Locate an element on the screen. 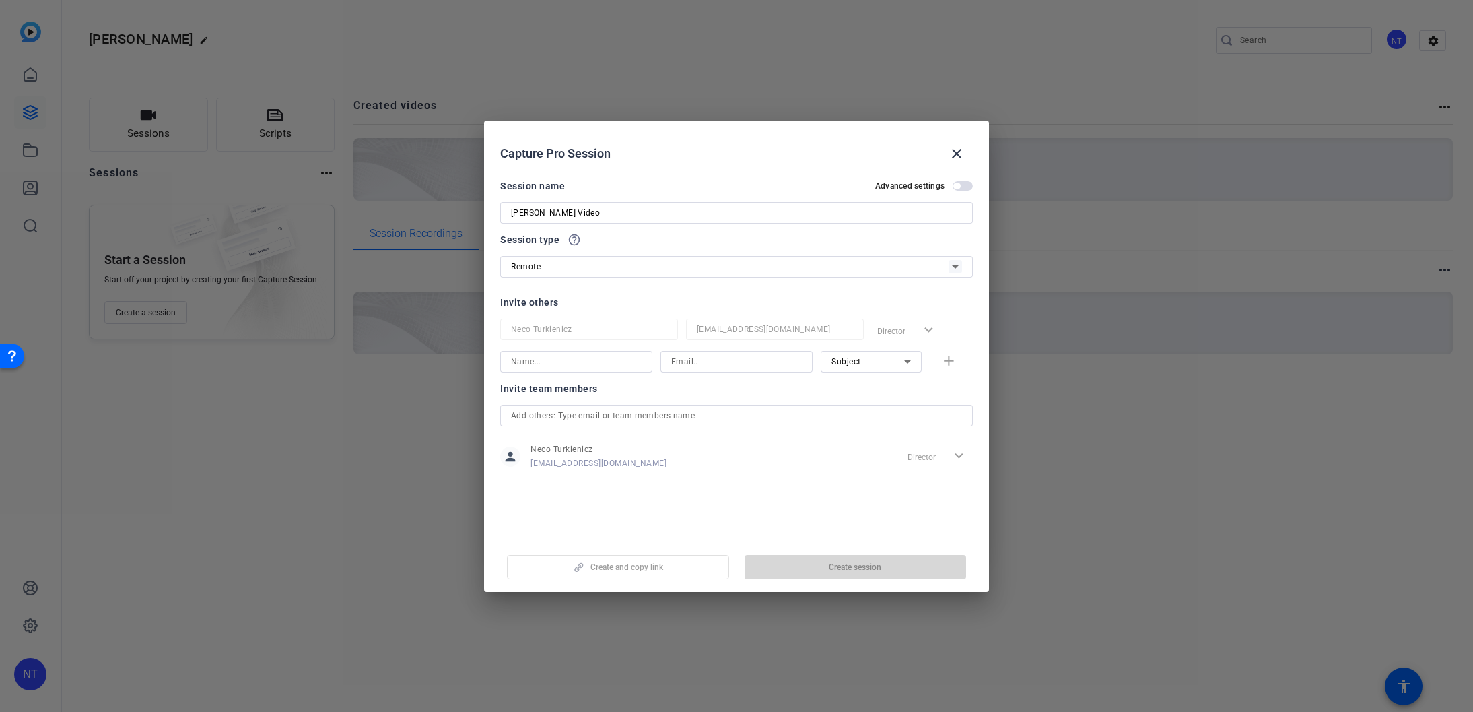  mat-icon: close is located at coordinates (957, 154).